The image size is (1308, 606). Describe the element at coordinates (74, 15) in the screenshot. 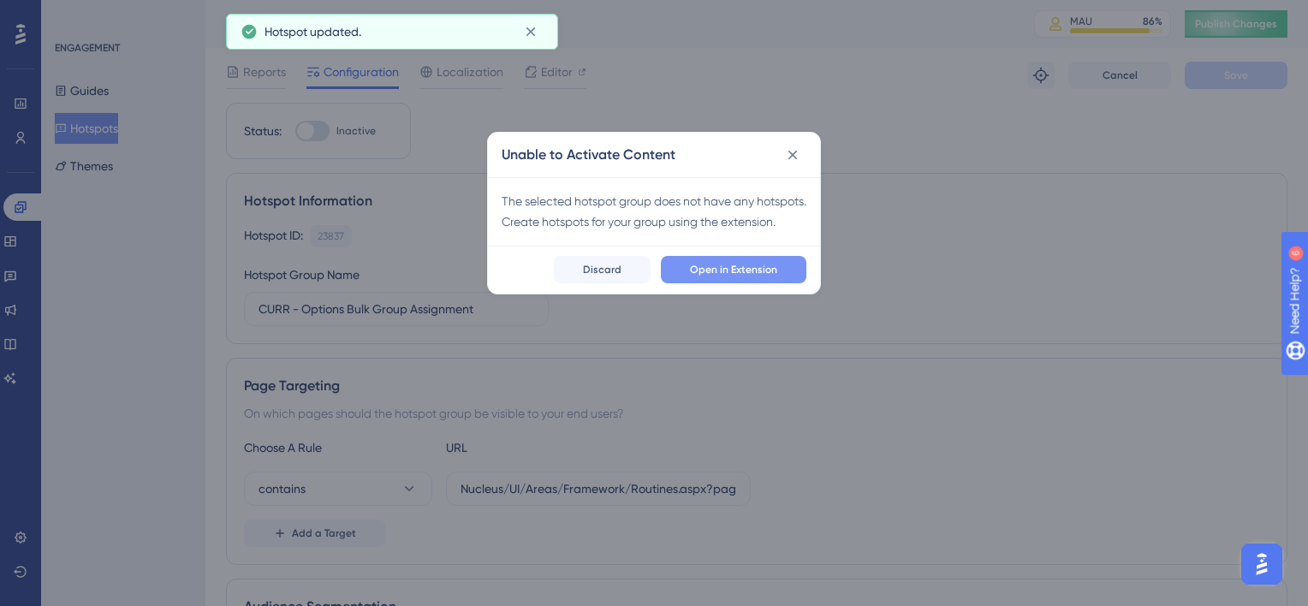

I see `span: Need Help?` at that location.